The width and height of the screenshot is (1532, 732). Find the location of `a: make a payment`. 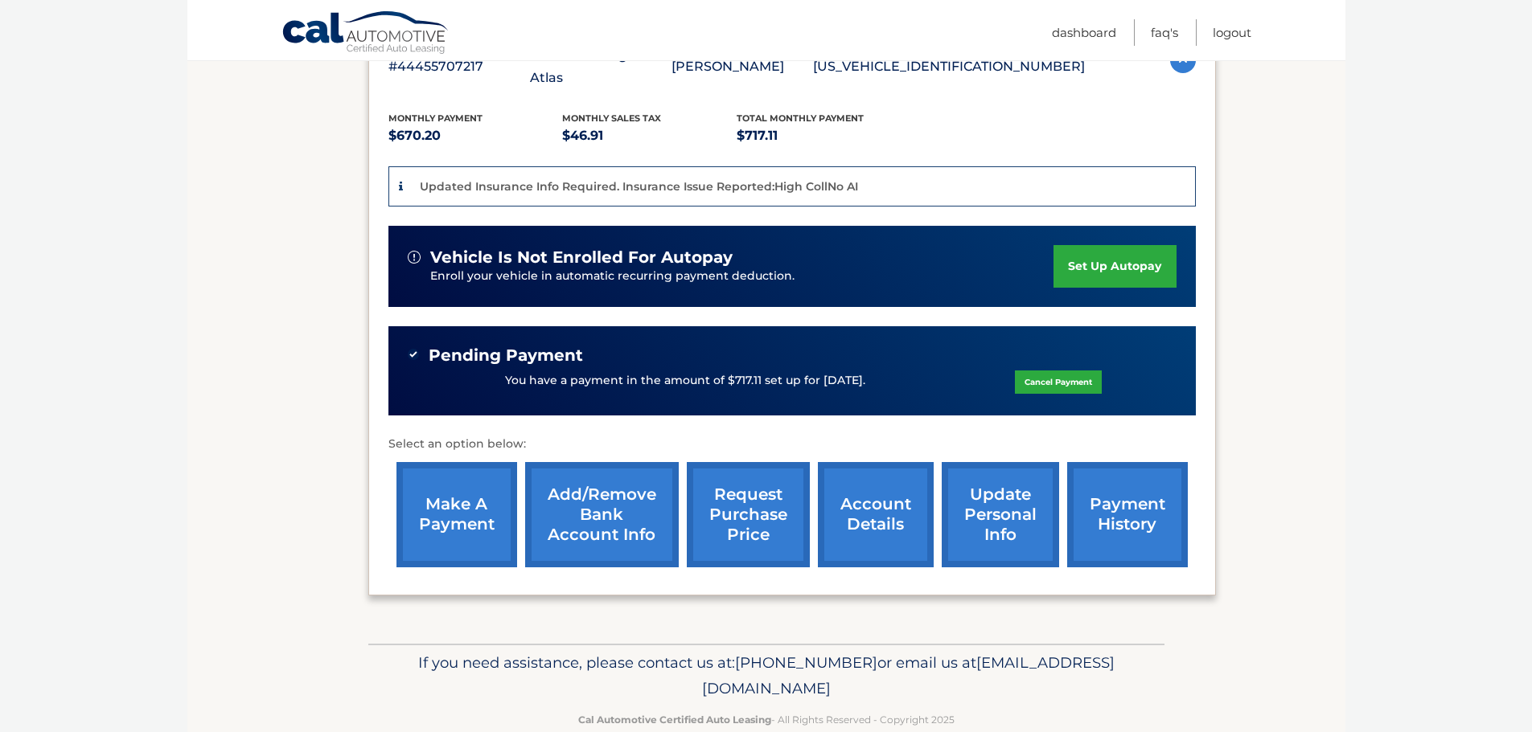

a: make a payment is located at coordinates (457, 515).